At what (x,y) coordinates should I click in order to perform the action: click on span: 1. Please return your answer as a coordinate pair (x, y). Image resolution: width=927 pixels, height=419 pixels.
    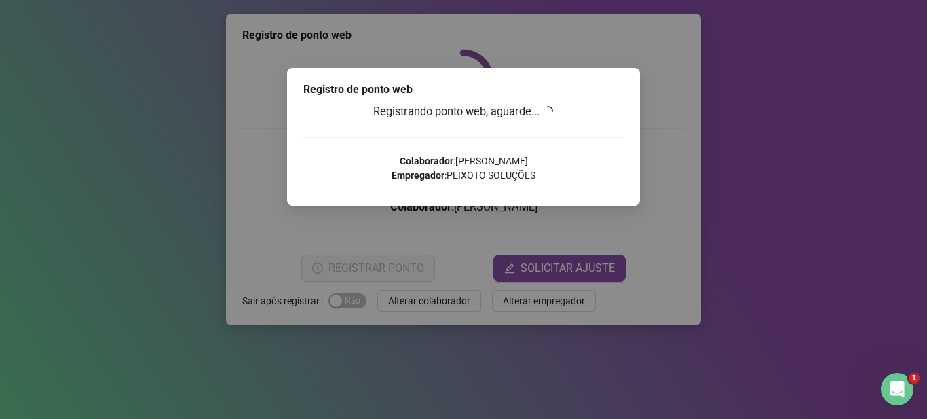
    Looking at the image, I should click on (914, 378).